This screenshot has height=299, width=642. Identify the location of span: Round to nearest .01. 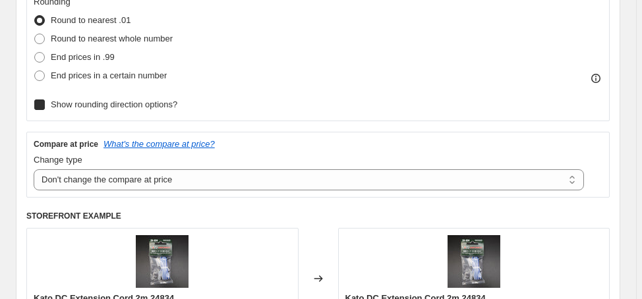
(90, 20).